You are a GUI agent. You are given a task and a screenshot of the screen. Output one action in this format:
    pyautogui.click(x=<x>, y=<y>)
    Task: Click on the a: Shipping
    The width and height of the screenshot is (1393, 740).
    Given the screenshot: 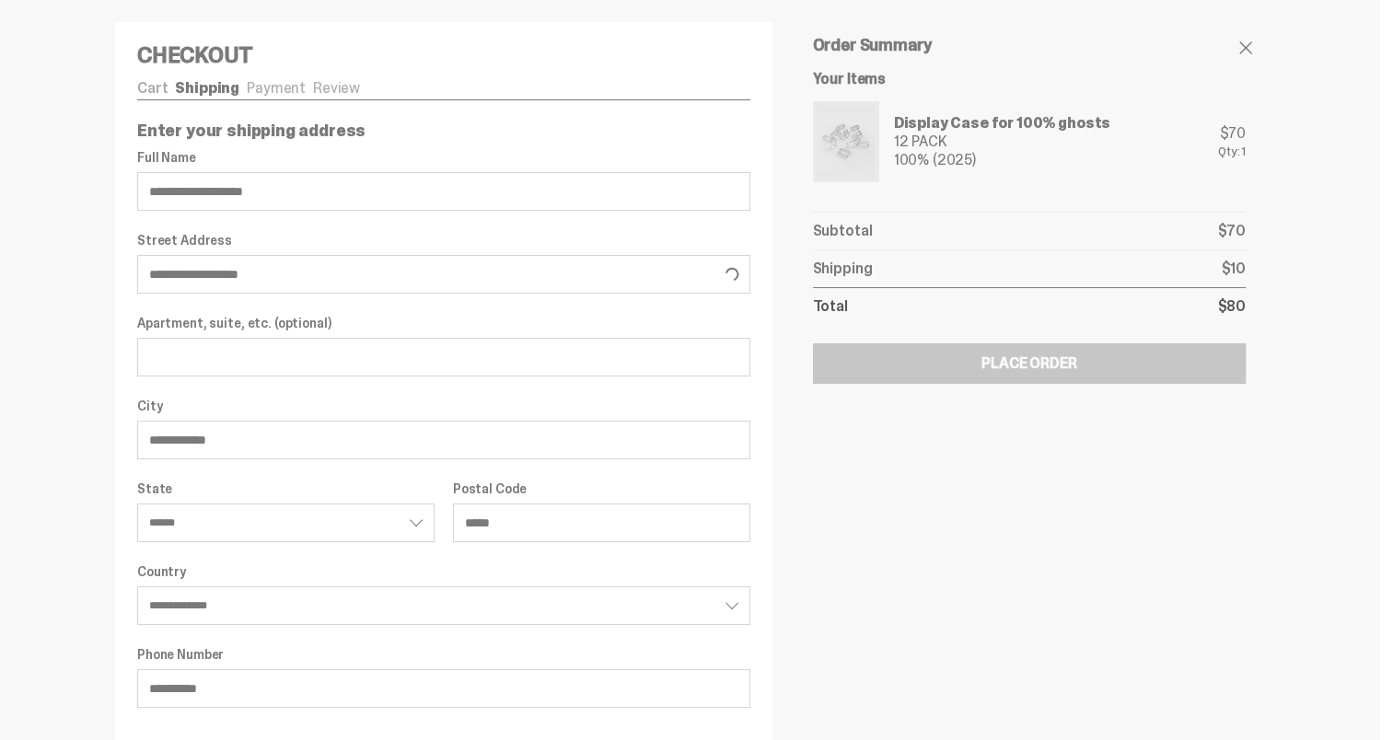 What is the action you would take?
    pyautogui.click(x=207, y=87)
    